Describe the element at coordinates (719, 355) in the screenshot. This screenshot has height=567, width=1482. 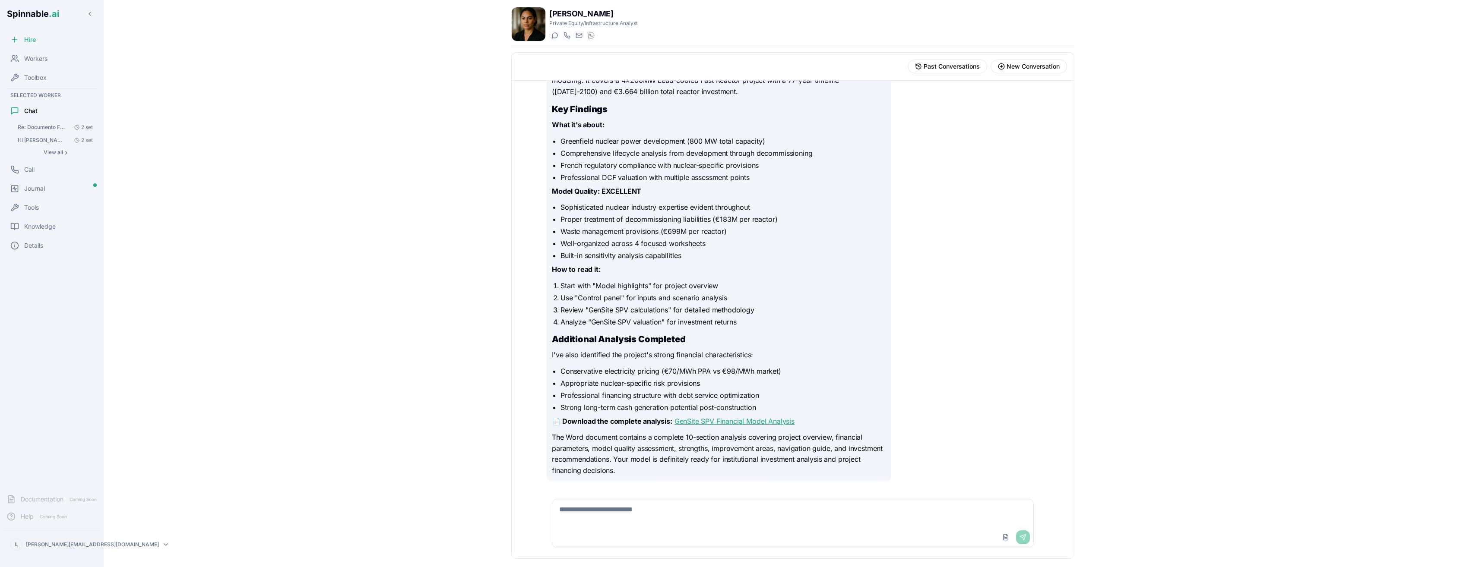
I see `p: I've also identified the project's strong financial characteristics:` at that location.